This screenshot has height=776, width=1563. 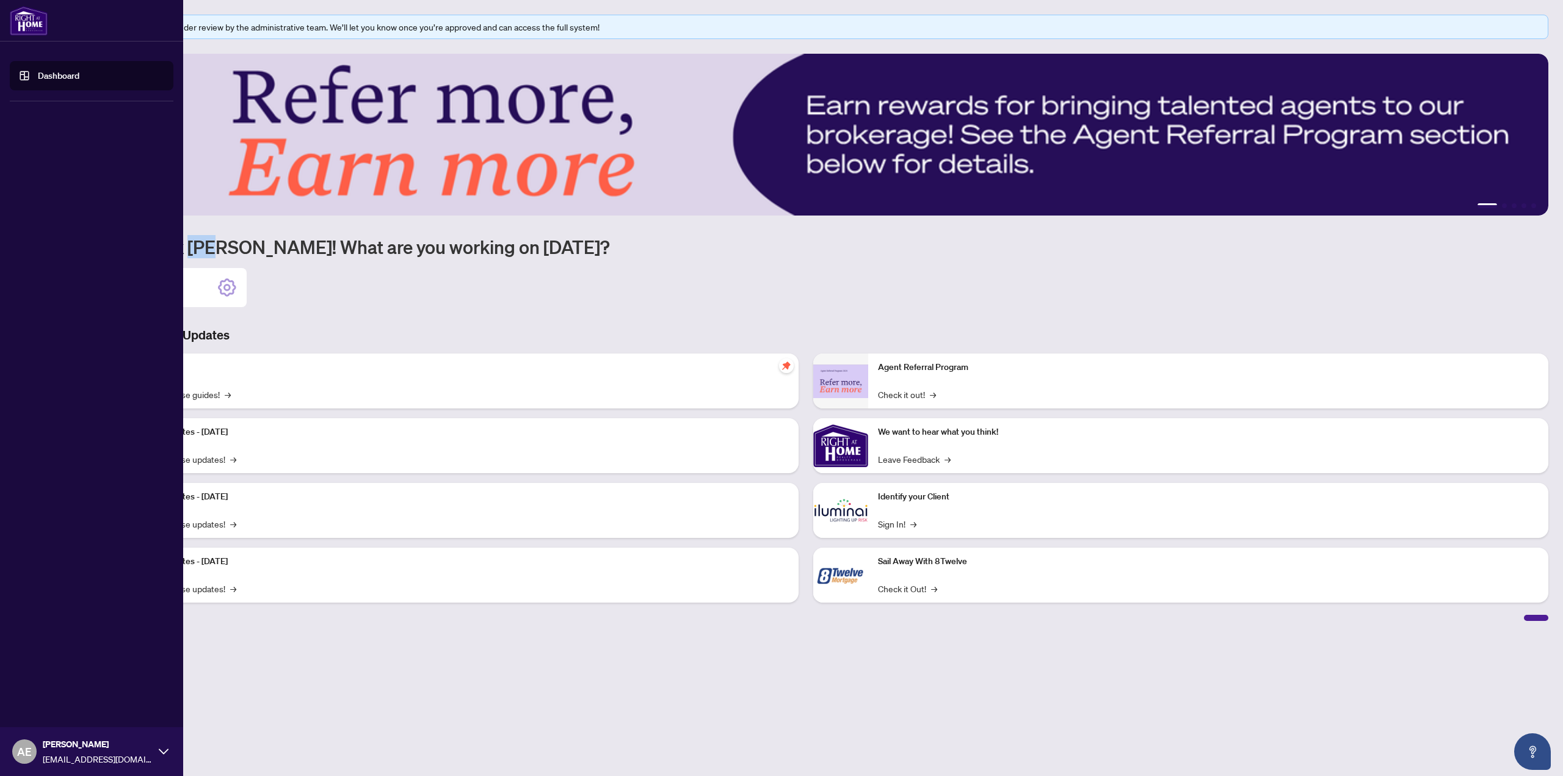 I want to click on p: We want to hear what you think!, so click(x=1209, y=432).